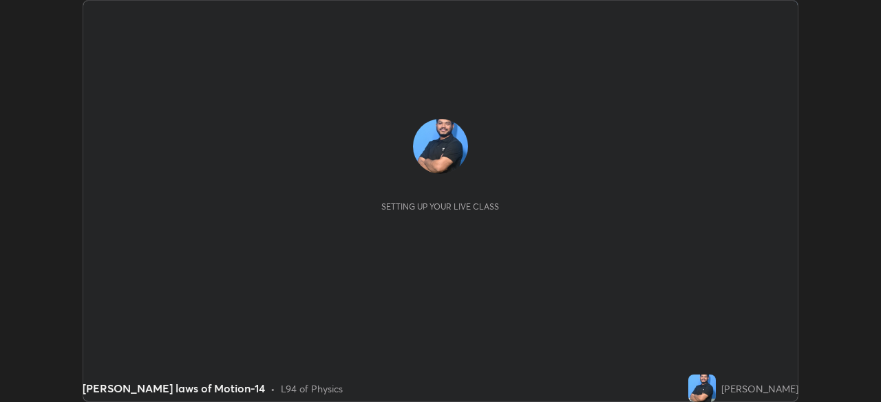 This screenshot has width=881, height=402. What do you see at coordinates (440, 206) in the screenshot?
I see `div: Setting up your live class` at bounding box center [440, 206].